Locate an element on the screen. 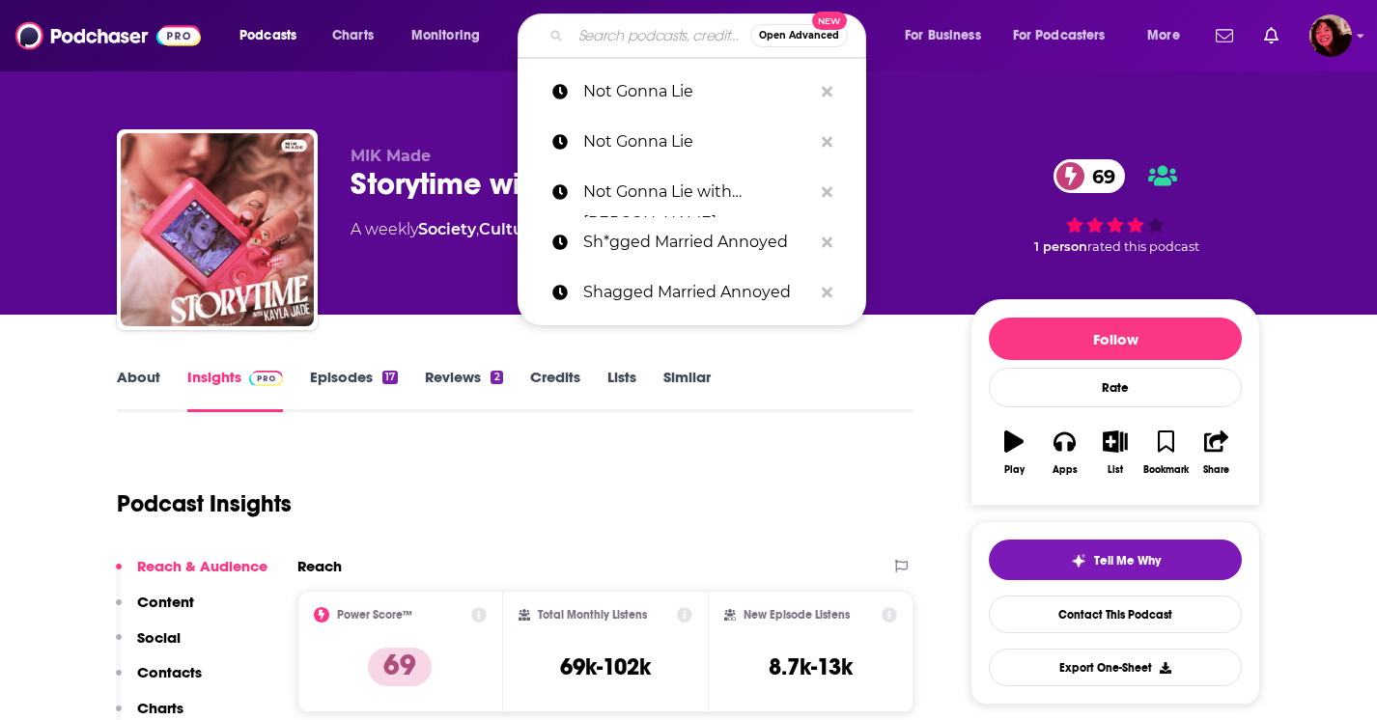 The width and height of the screenshot is (1377, 720). span: Podcasts is located at coordinates (268, 36).